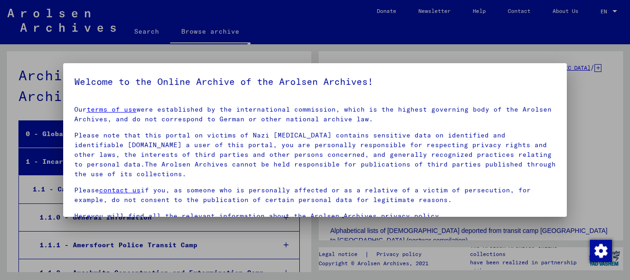  I want to click on h5: Welcome to the Online Archive of the Arolsen Archives!, so click(315, 82).